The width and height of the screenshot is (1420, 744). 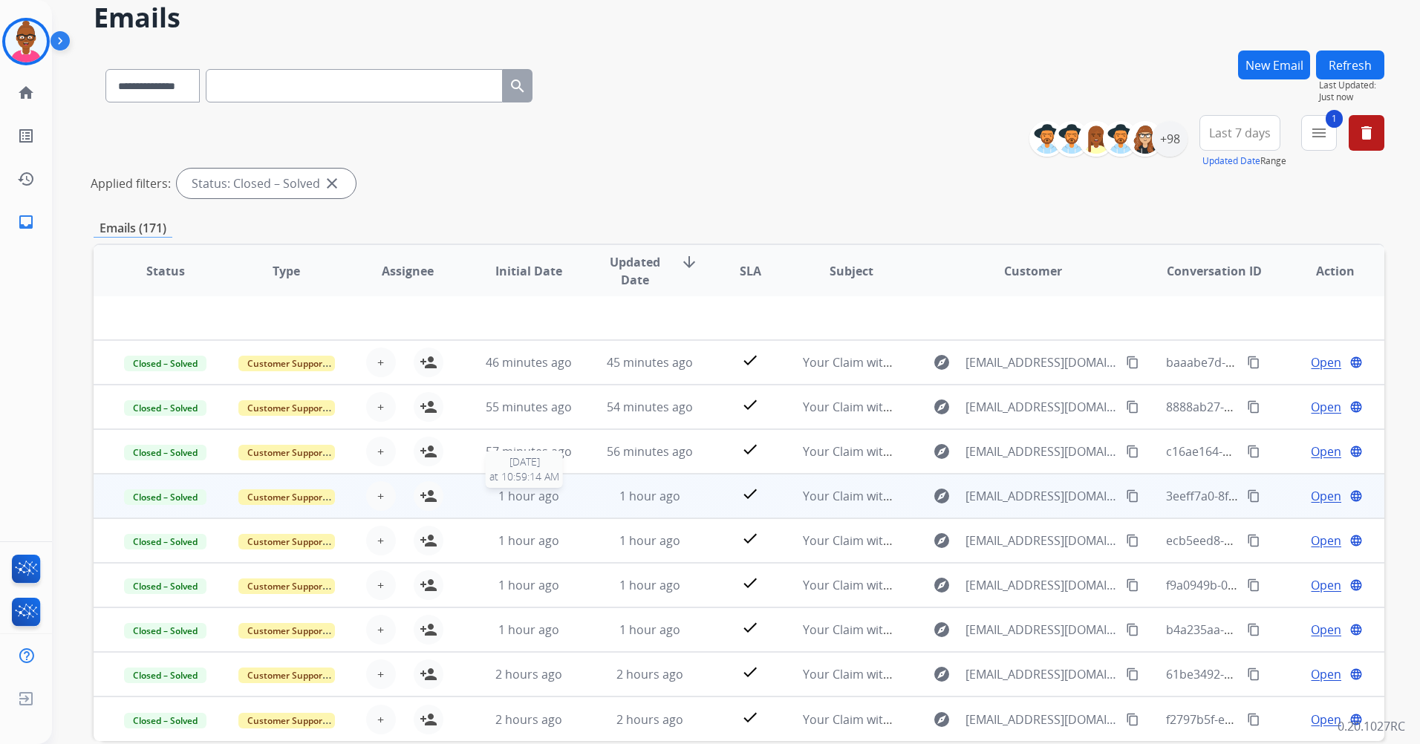 What do you see at coordinates (408, 271) in the screenshot?
I see `span: Assignee` at bounding box center [408, 271].